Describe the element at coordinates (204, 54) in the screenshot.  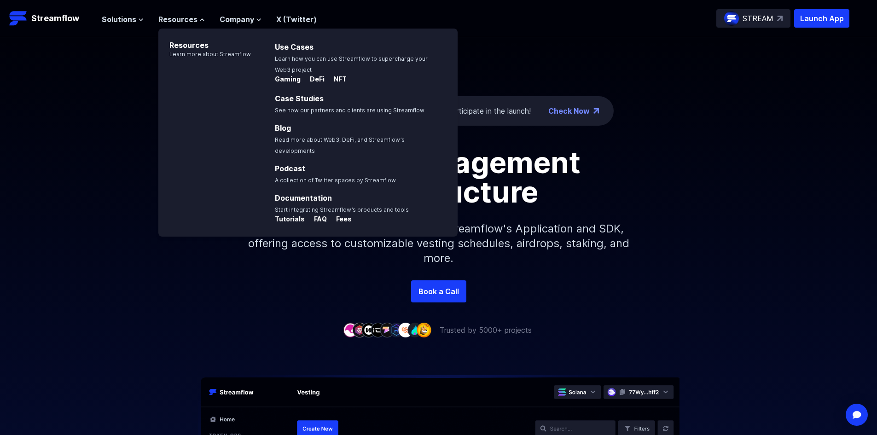
I see `p: Learn more about Streamflow` at that location.